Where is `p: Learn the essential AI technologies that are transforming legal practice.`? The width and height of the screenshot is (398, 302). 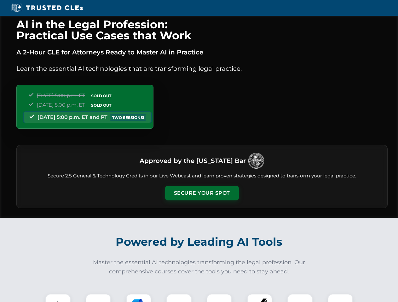 p: Learn the essential AI technologies that are transforming legal practice. is located at coordinates (202, 69).